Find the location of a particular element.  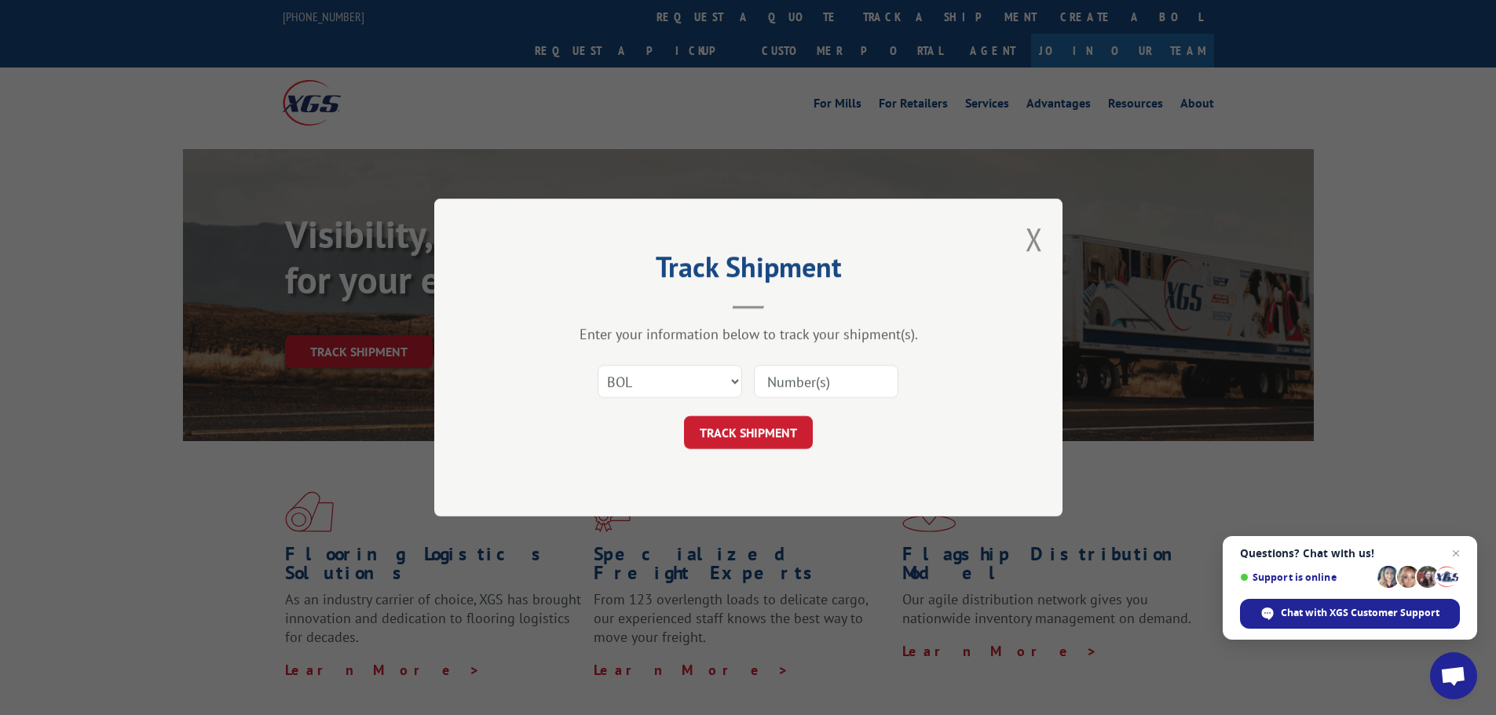

div: Enter your information below to track your shipment(s). is located at coordinates (748, 334).